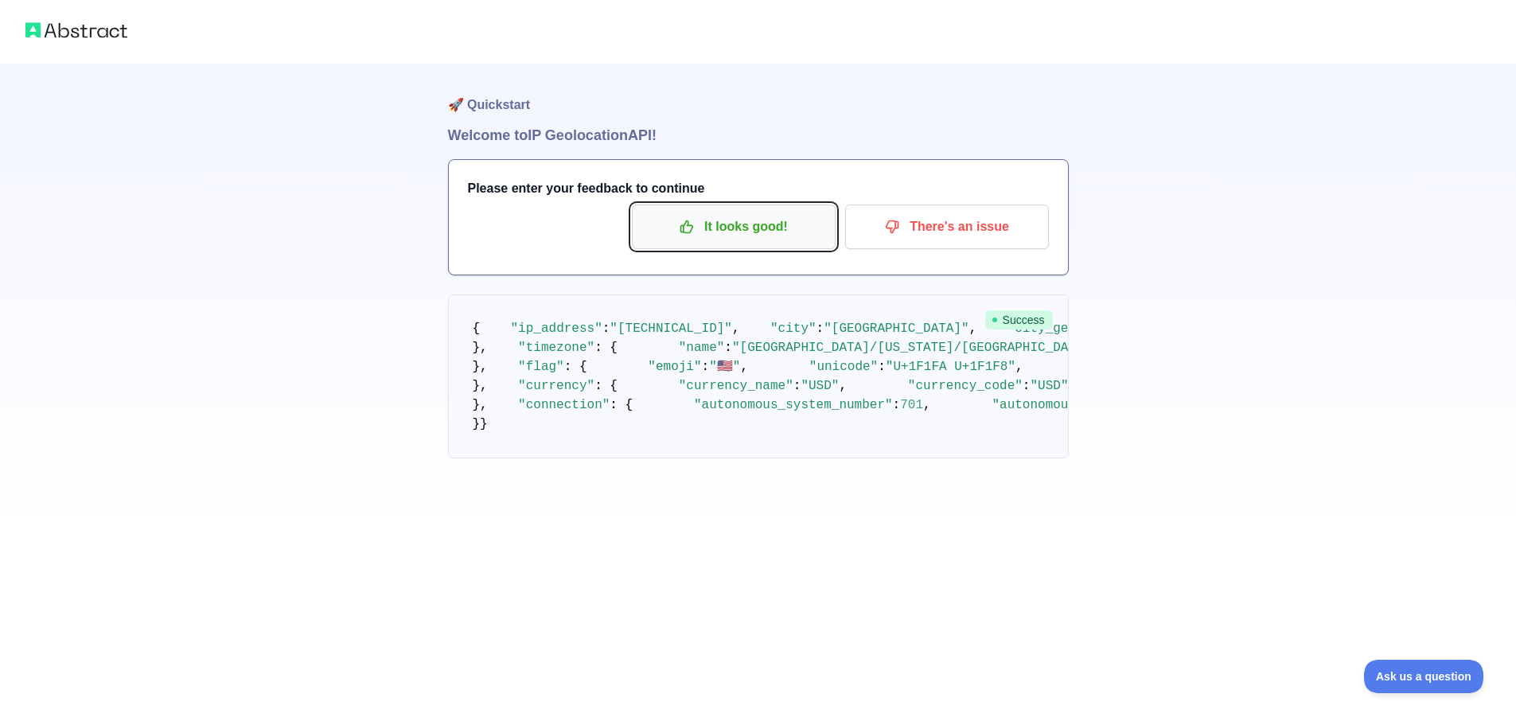  What do you see at coordinates (759, 135) in the screenshot?
I see `h1: Welcome to IP Geolocation API!` at bounding box center [759, 135].